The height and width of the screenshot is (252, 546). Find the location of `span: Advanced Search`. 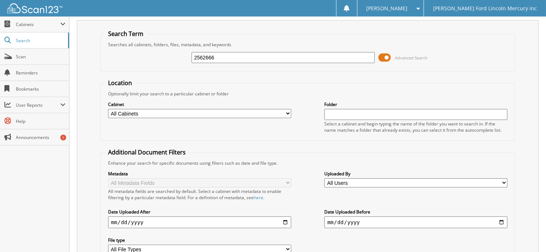

span: Advanced Search is located at coordinates (411, 58).